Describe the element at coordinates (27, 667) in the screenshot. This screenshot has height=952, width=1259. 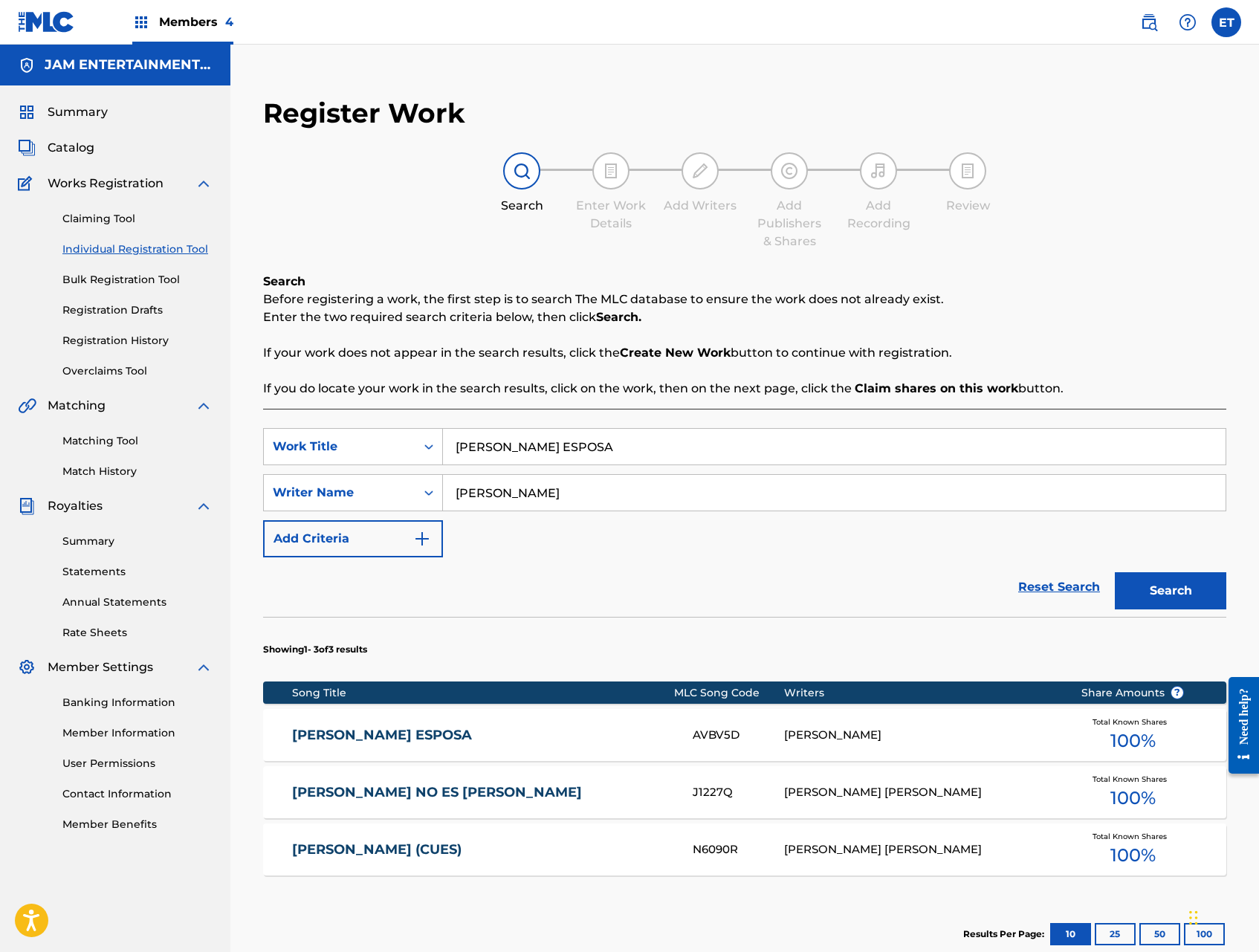
I see `img: Member Settings` at that location.